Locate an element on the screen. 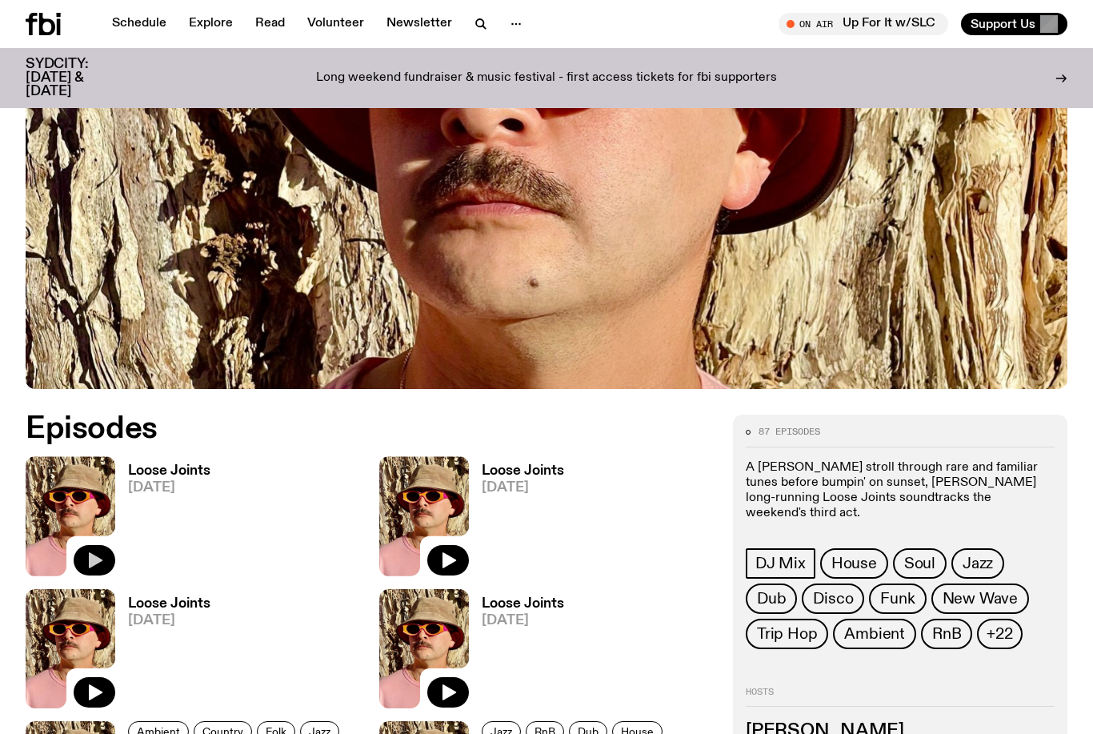  h2: Episodes is located at coordinates (370, 429).